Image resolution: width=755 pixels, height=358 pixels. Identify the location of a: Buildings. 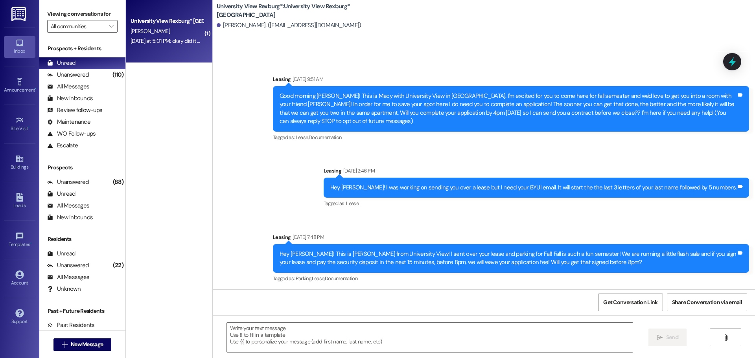
(20, 163).